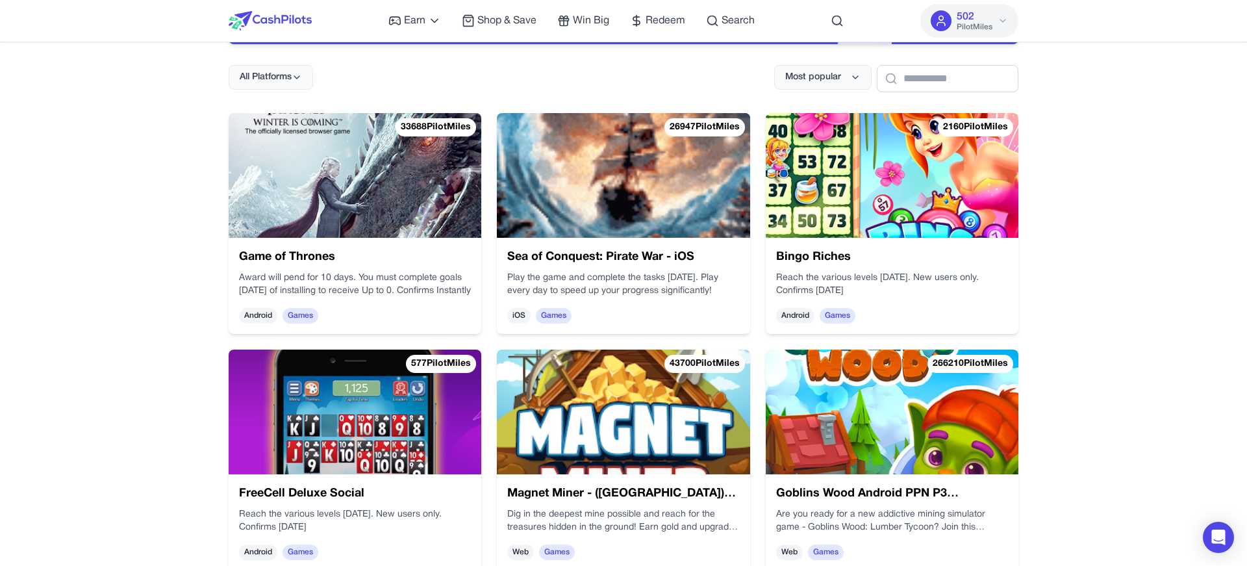  Describe the element at coordinates (969, 21) in the screenshot. I see `button: 502PilotMiles` at that location.